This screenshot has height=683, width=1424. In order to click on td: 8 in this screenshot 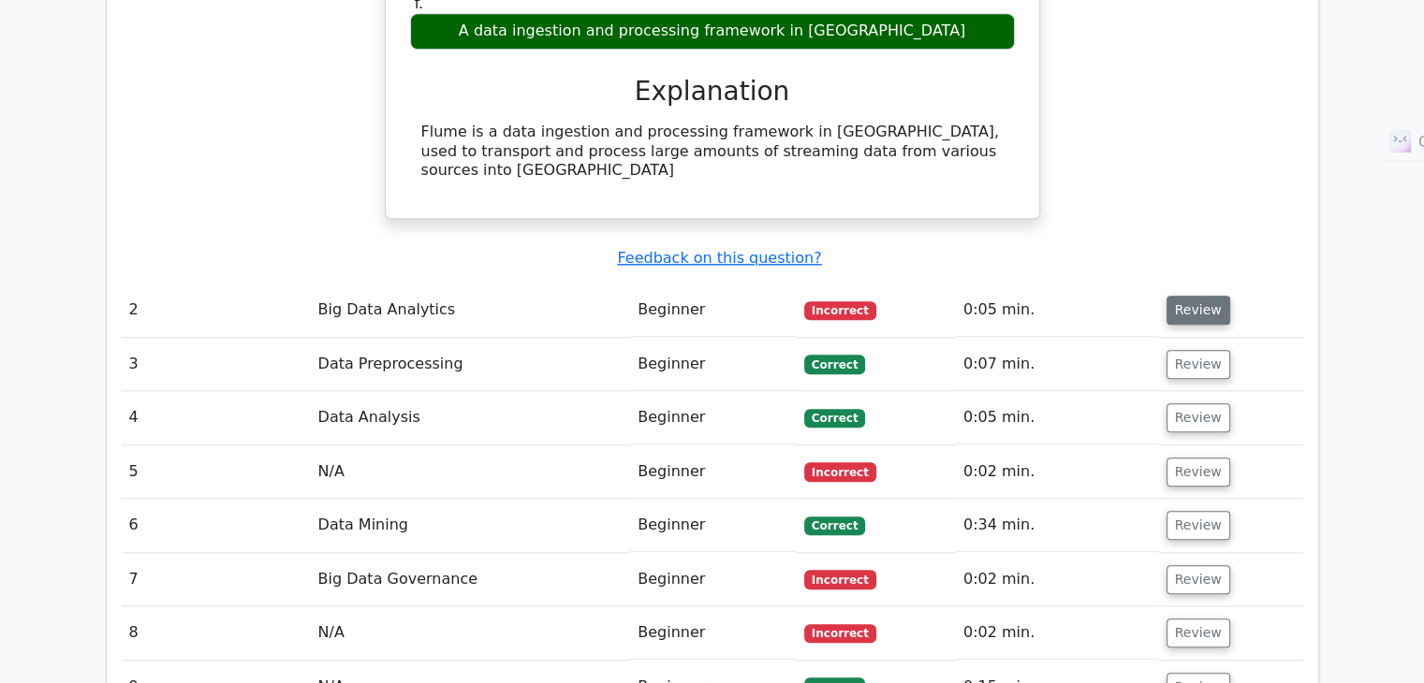, I will do `click(216, 633)`.